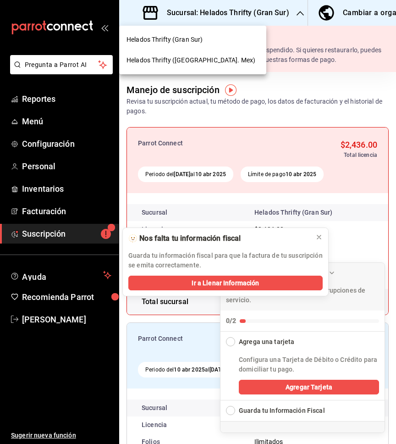  Describe the element at coordinates (225, 260) in the screenshot. I see `p: Guarda tu información fiscal para que la factura de tu suscripción se emita correctamente.` at that location.